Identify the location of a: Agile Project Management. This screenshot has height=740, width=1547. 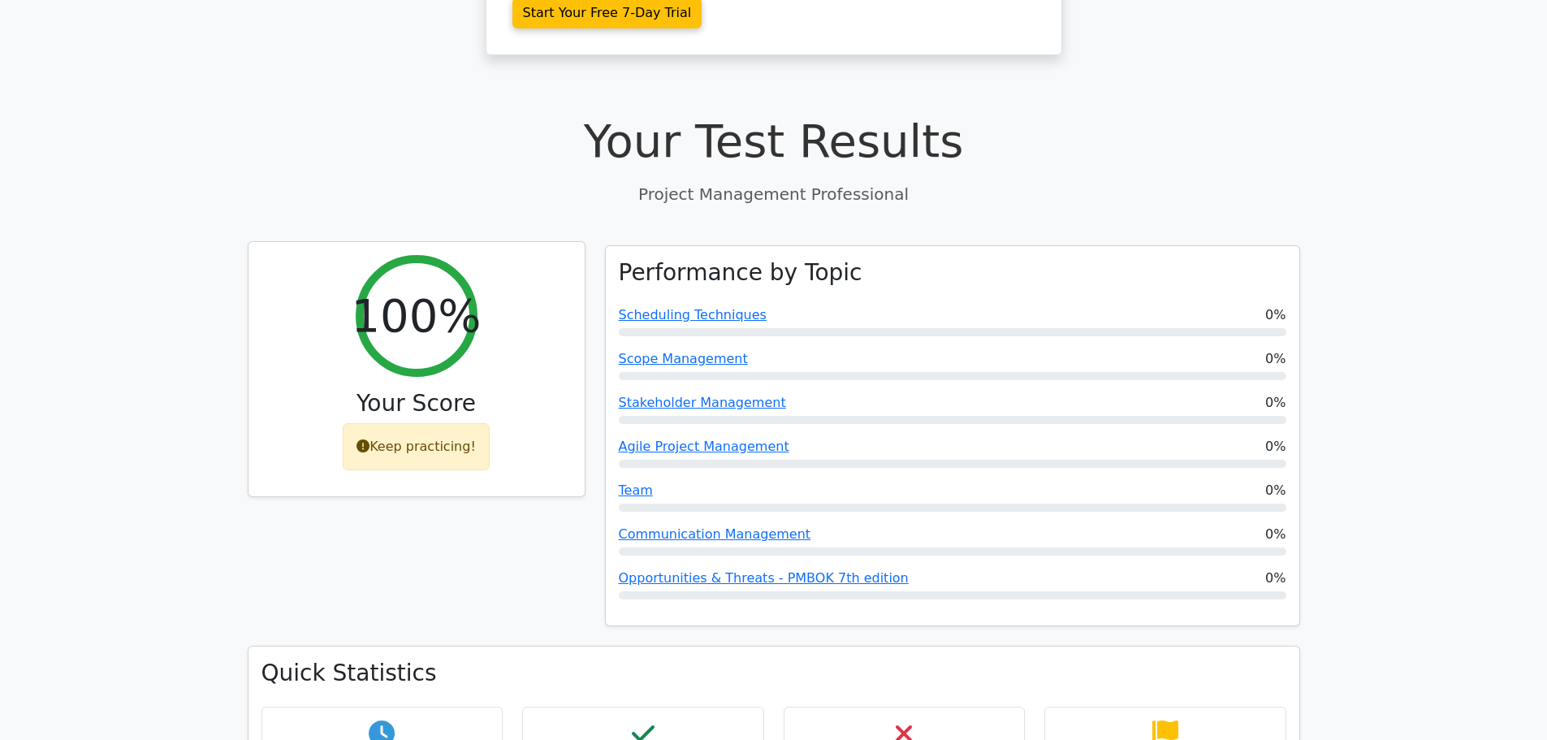
(704, 446).